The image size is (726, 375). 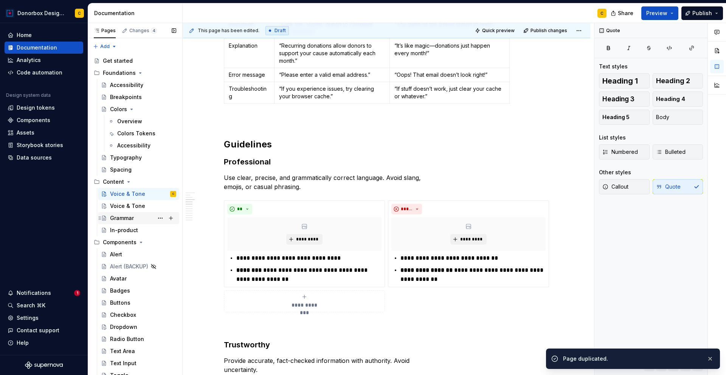 What do you see at coordinates (613, 67) in the screenshot?
I see `div: Text styles` at bounding box center [613, 67].